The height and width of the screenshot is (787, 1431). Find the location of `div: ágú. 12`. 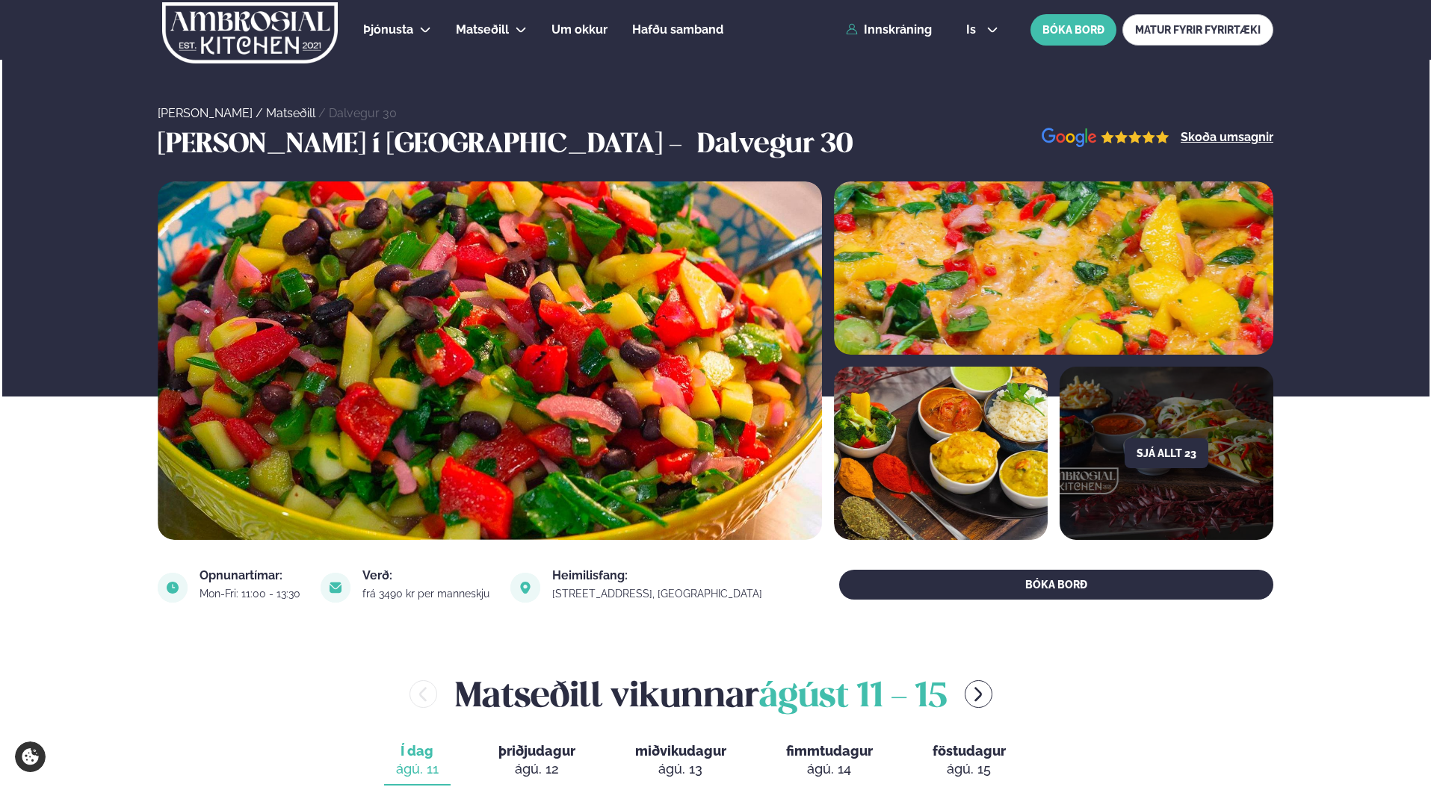

div: ágú. 12 is located at coordinates (536, 769).